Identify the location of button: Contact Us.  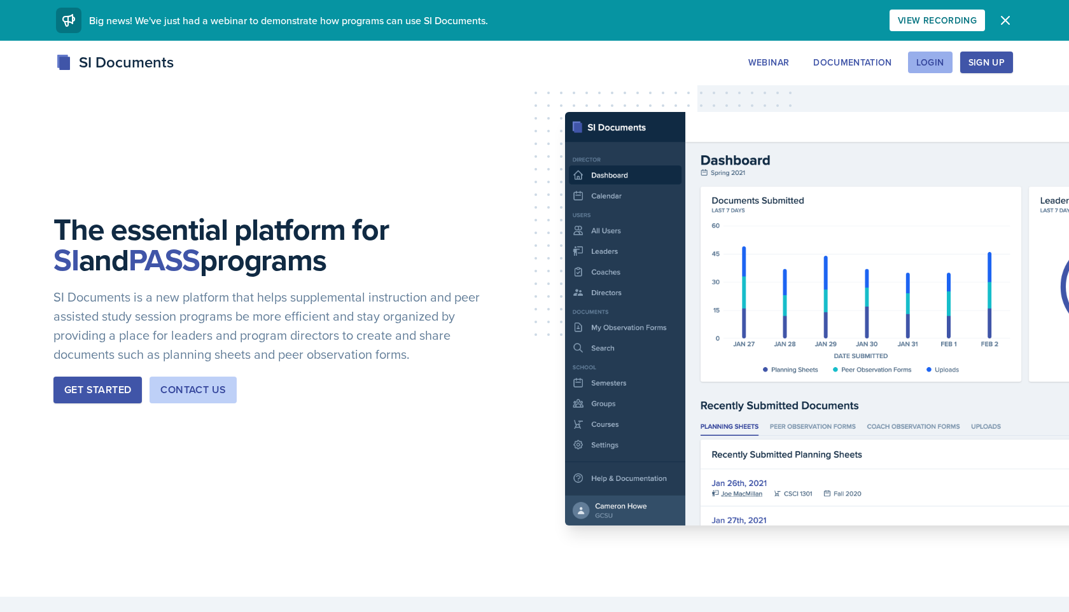
(193, 390).